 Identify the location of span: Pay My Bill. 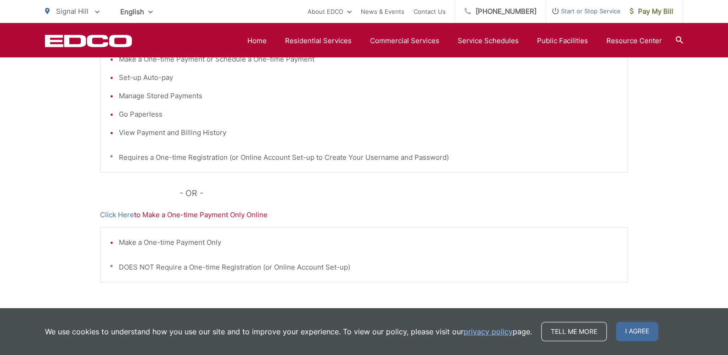
(652, 11).